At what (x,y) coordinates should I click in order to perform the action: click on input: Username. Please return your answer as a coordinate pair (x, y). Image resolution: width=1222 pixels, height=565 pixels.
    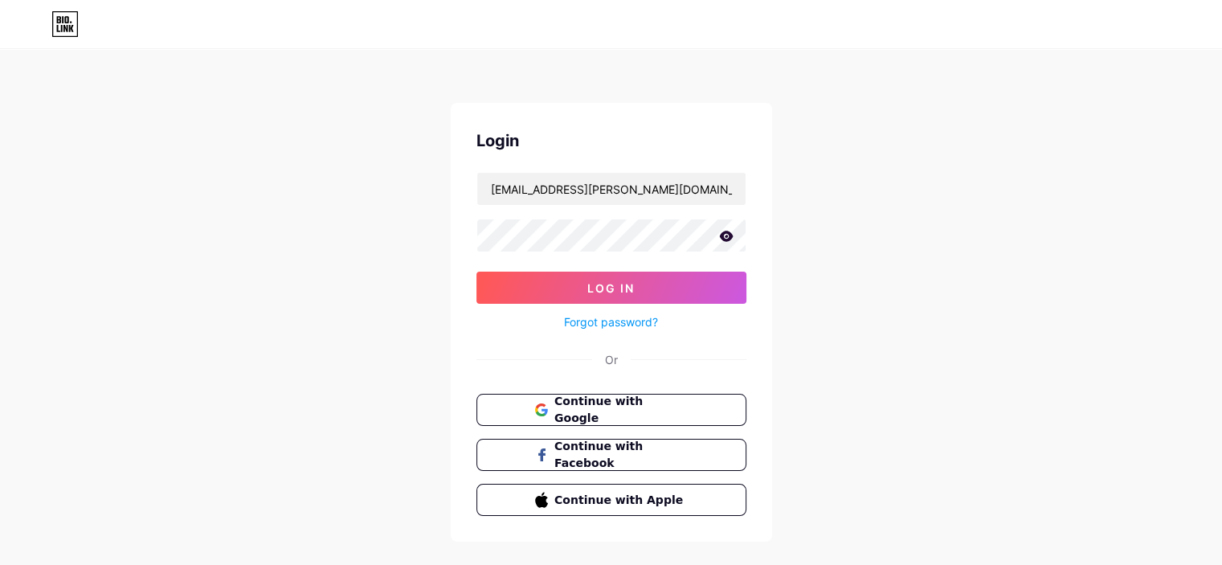
    Looking at the image, I should click on (611, 189).